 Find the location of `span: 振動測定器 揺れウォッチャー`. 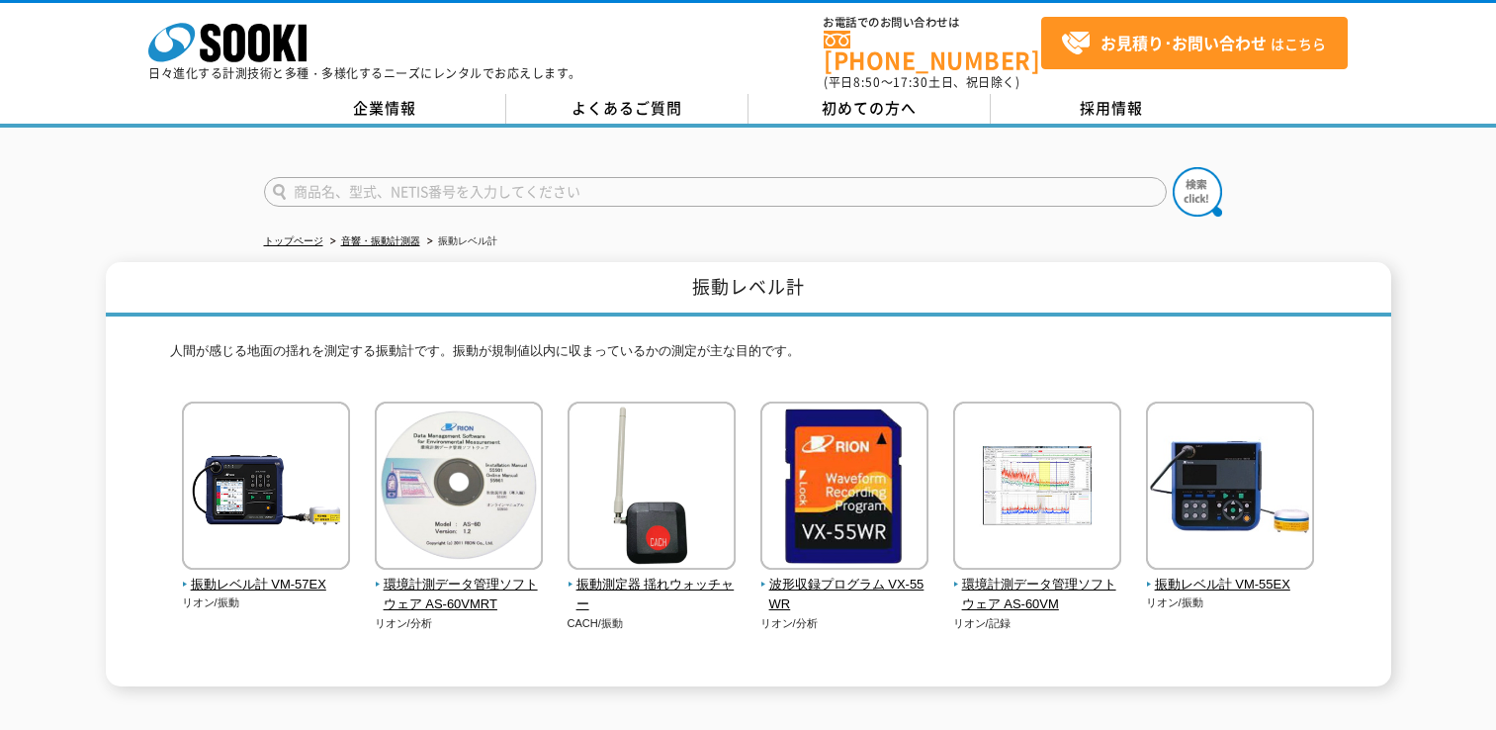

span: 振動測定器 揺れウォッチャー is located at coordinates (652, 595).